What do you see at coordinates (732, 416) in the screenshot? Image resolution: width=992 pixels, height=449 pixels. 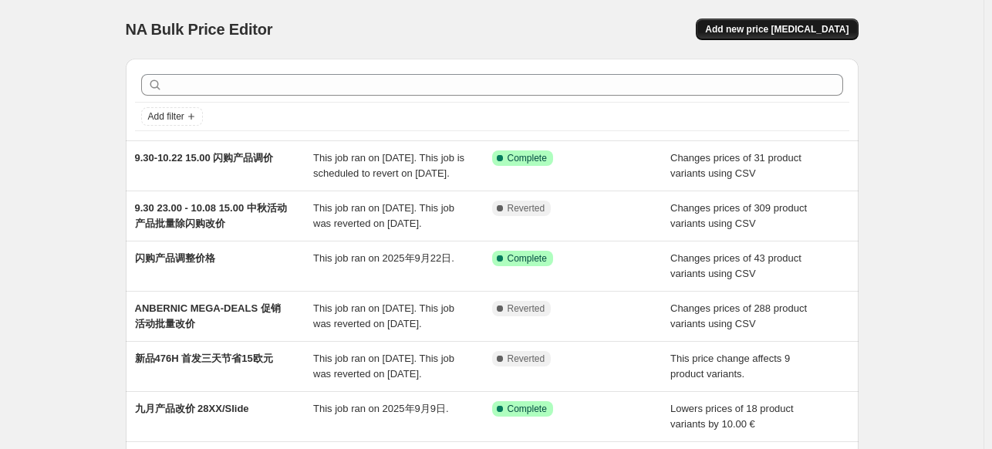 I see `span: Lowers prices of 18 product variants by 10.00 €` at bounding box center [732, 416].